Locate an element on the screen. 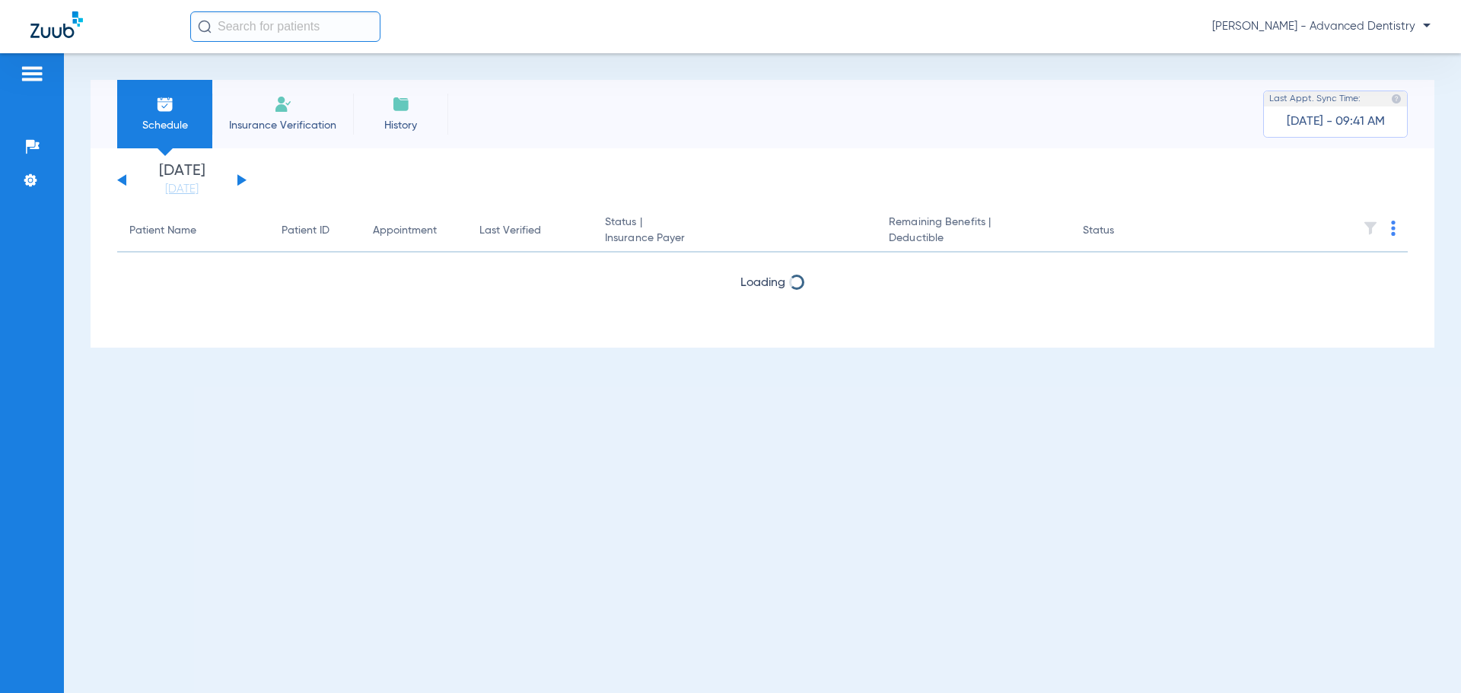 This screenshot has width=1461, height=693. th: Status | is located at coordinates (734, 231).